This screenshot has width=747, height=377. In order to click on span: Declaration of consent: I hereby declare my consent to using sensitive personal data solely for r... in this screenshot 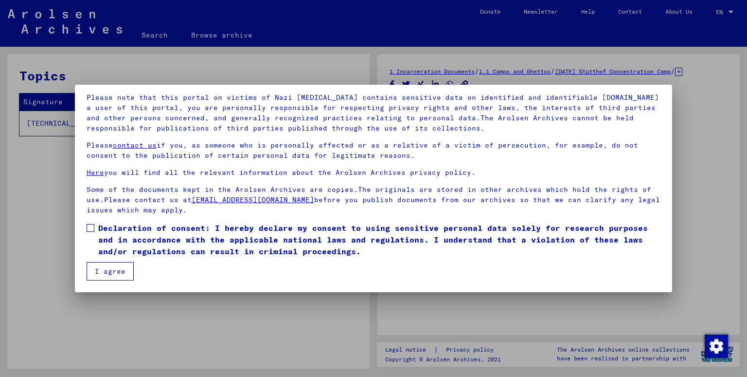, I will do `click(380, 239)`.